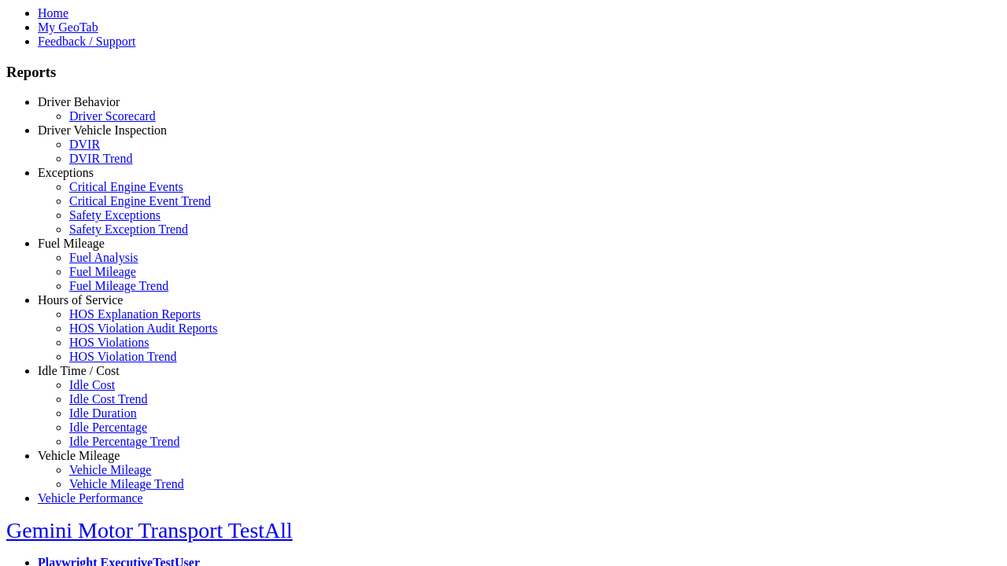  Describe the element at coordinates (108, 427) in the screenshot. I see `a: Idle Percentage` at that location.